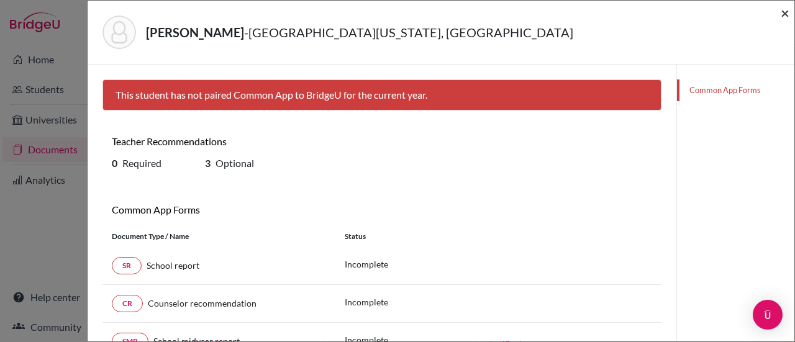 Image resolution: width=795 pixels, height=342 pixels. I want to click on div: Open Intercom Messenger, so click(767, 315).